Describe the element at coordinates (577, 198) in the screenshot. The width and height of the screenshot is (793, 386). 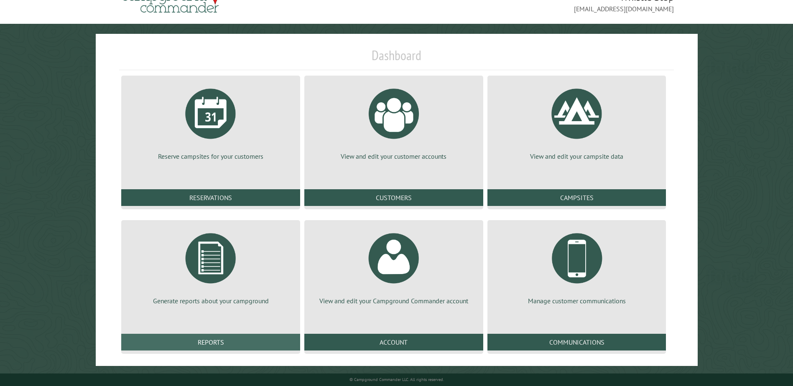
I see `a: Campsites` at that location.